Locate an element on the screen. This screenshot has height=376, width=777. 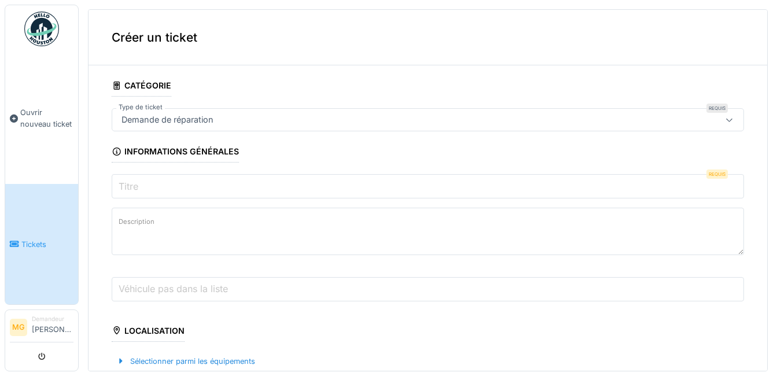
div: Créer un ticket is located at coordinates (428, 38).